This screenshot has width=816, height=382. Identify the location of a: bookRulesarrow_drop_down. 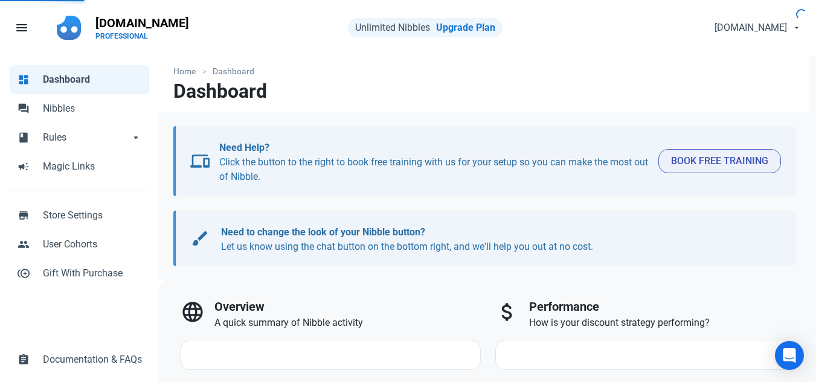
(79, 138).